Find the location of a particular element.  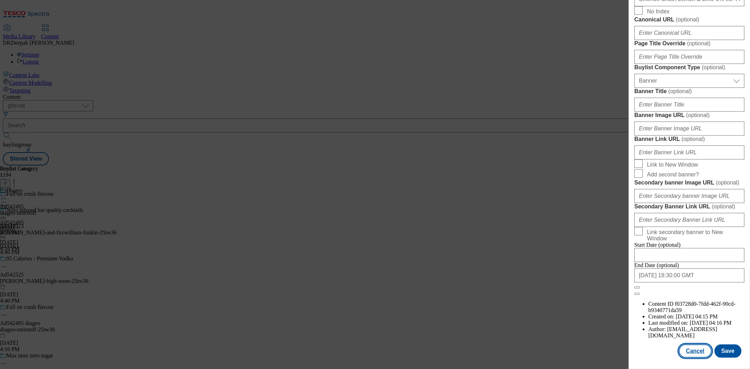

input: Enter Page Title Override is located at coordinates (689, 57).